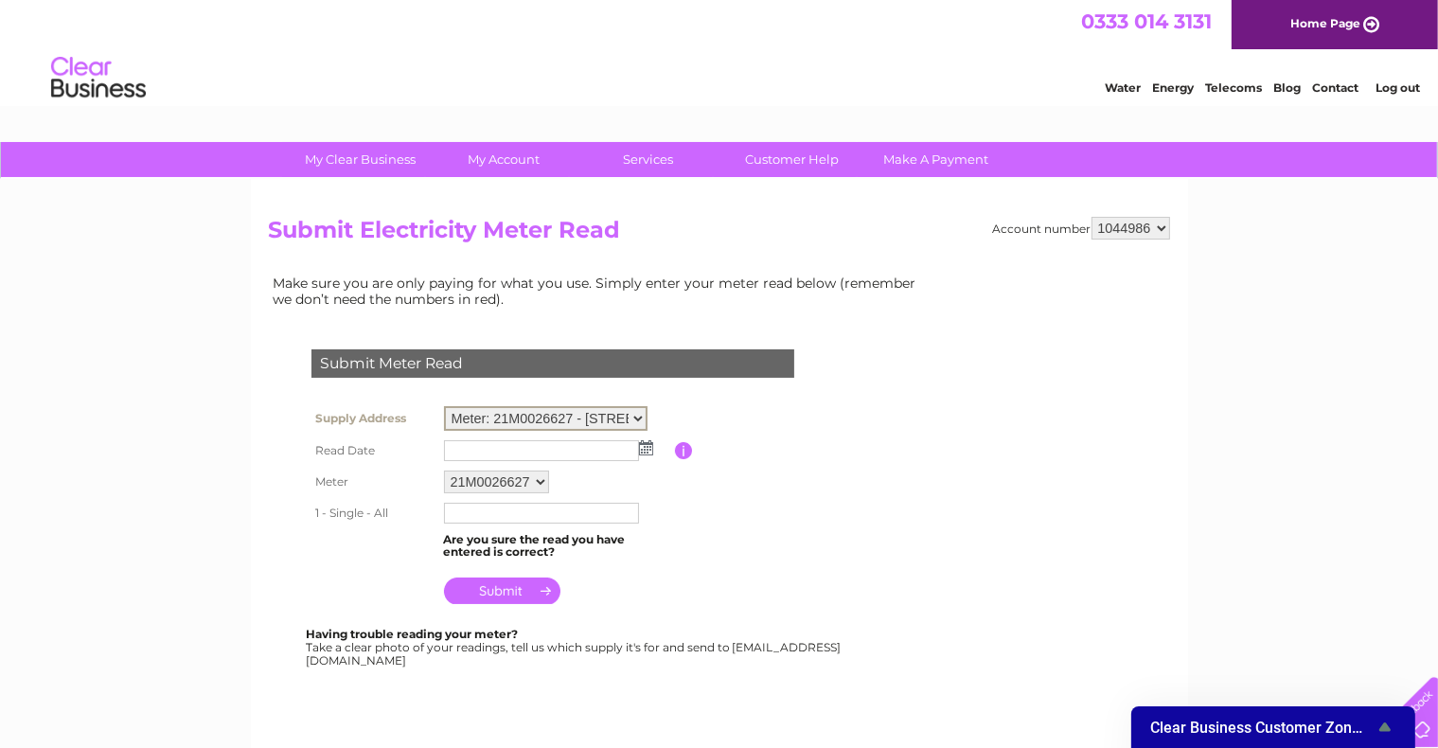  Describe the element at coordinates (1335, 87) in the screenshot. I see `a: Contact` at that location.